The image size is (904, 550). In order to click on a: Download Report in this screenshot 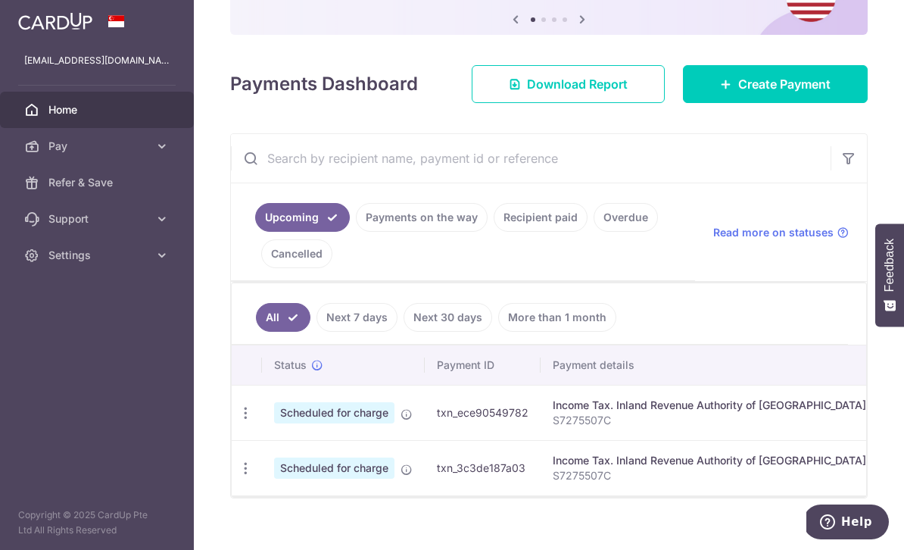, I will do `click(568, 84)`.